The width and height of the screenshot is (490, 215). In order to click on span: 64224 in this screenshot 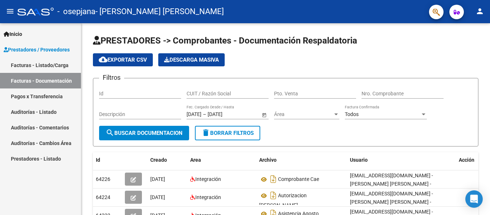, I will do `click(103, 198)`.